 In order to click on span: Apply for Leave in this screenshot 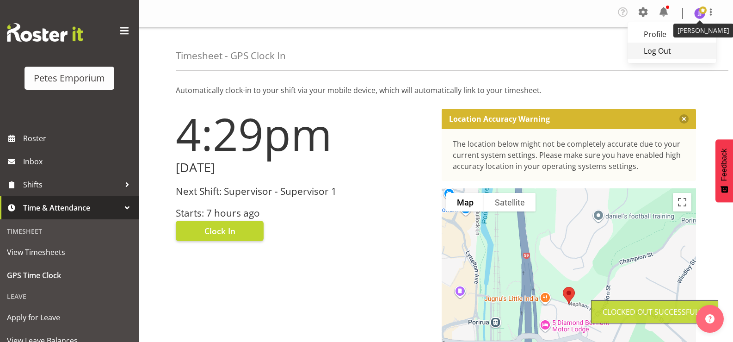, I will do `click(69, 317)`.